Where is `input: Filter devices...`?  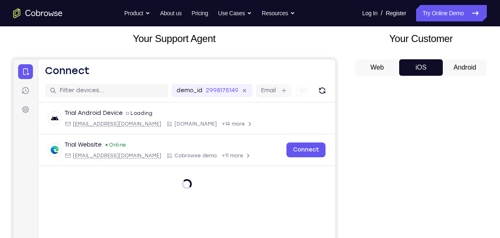
input: Filter devices... is located at coordinates (98, 31).